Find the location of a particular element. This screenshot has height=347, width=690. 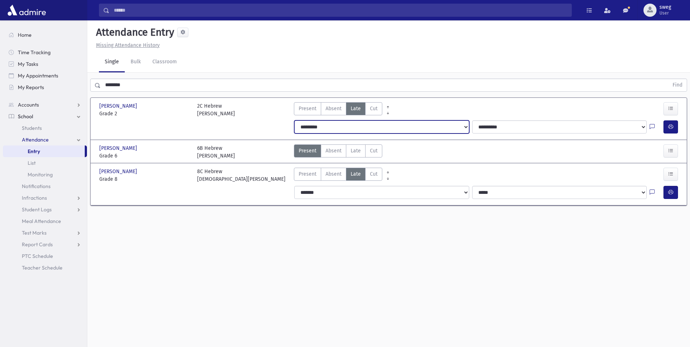

a: Notifications is located at coordinates (45, 186).